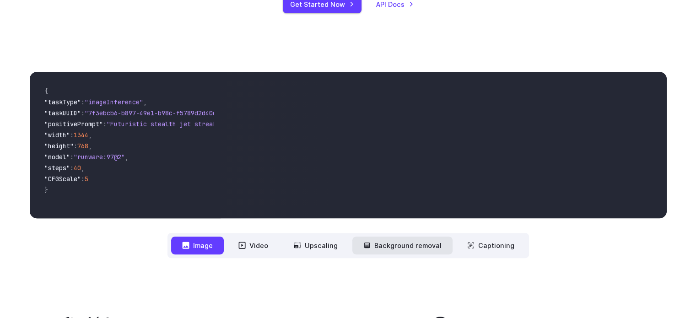 Image resolution: width=696 pixels, height=318 pixels. I want to click on span: "steps", so click(57, 168).